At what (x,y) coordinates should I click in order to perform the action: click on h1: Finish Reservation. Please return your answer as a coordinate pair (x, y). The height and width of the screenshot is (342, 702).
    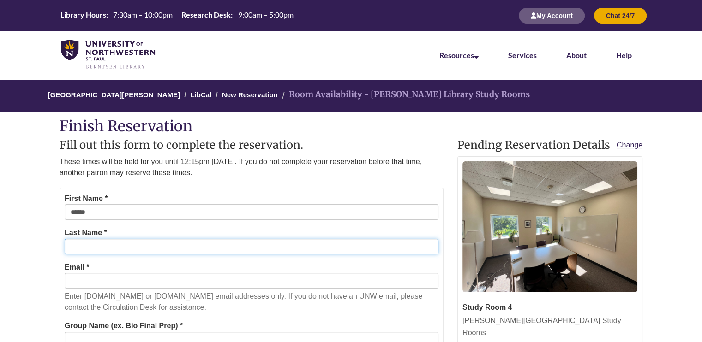
    Looking at the image, I should click on (351, 126).